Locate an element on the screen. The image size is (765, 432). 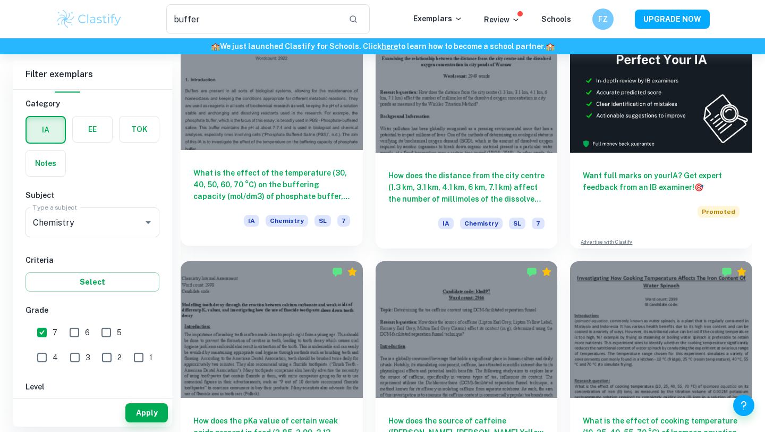
span: 1 is located at coordinates (151, 357).